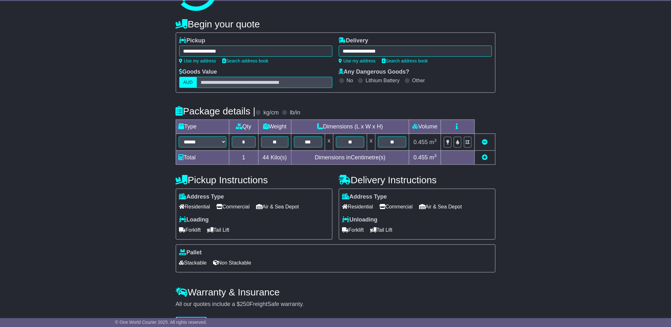 The image size is (671, 327). I want to click on label: Lithium Battery, so click(382, 80).